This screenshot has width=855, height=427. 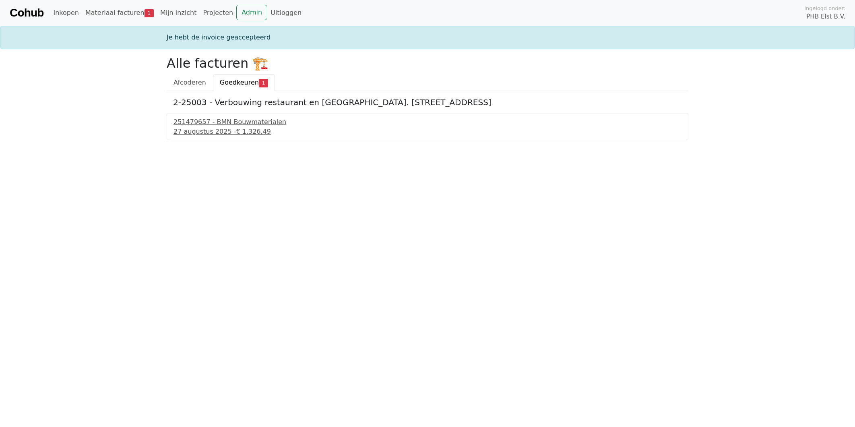 What do you see at coordinates (428, 63) in the screenshot?
I see `h2: Alle facturen 🏗️` at bounding box center [428, 63].